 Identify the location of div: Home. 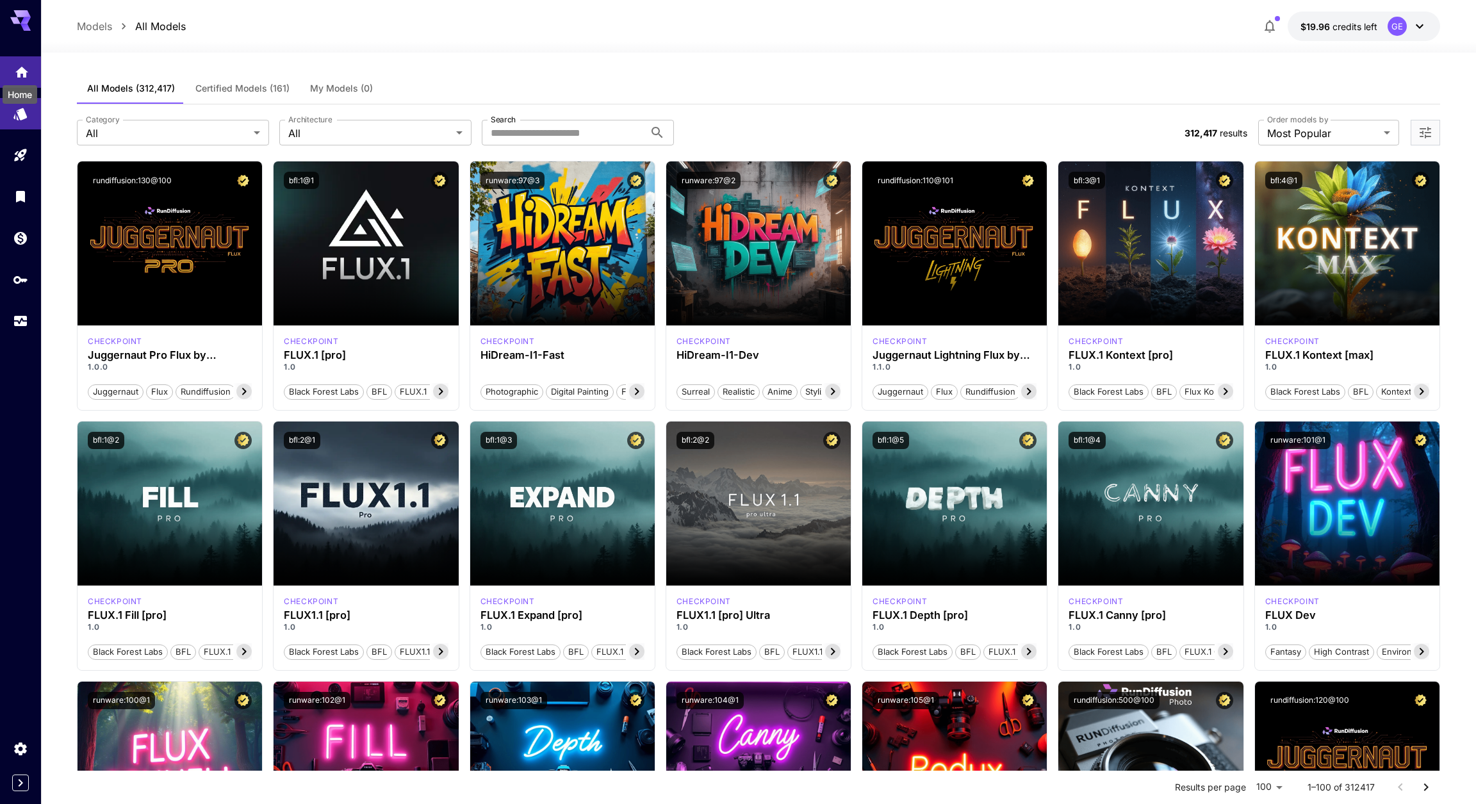
(20, 94).